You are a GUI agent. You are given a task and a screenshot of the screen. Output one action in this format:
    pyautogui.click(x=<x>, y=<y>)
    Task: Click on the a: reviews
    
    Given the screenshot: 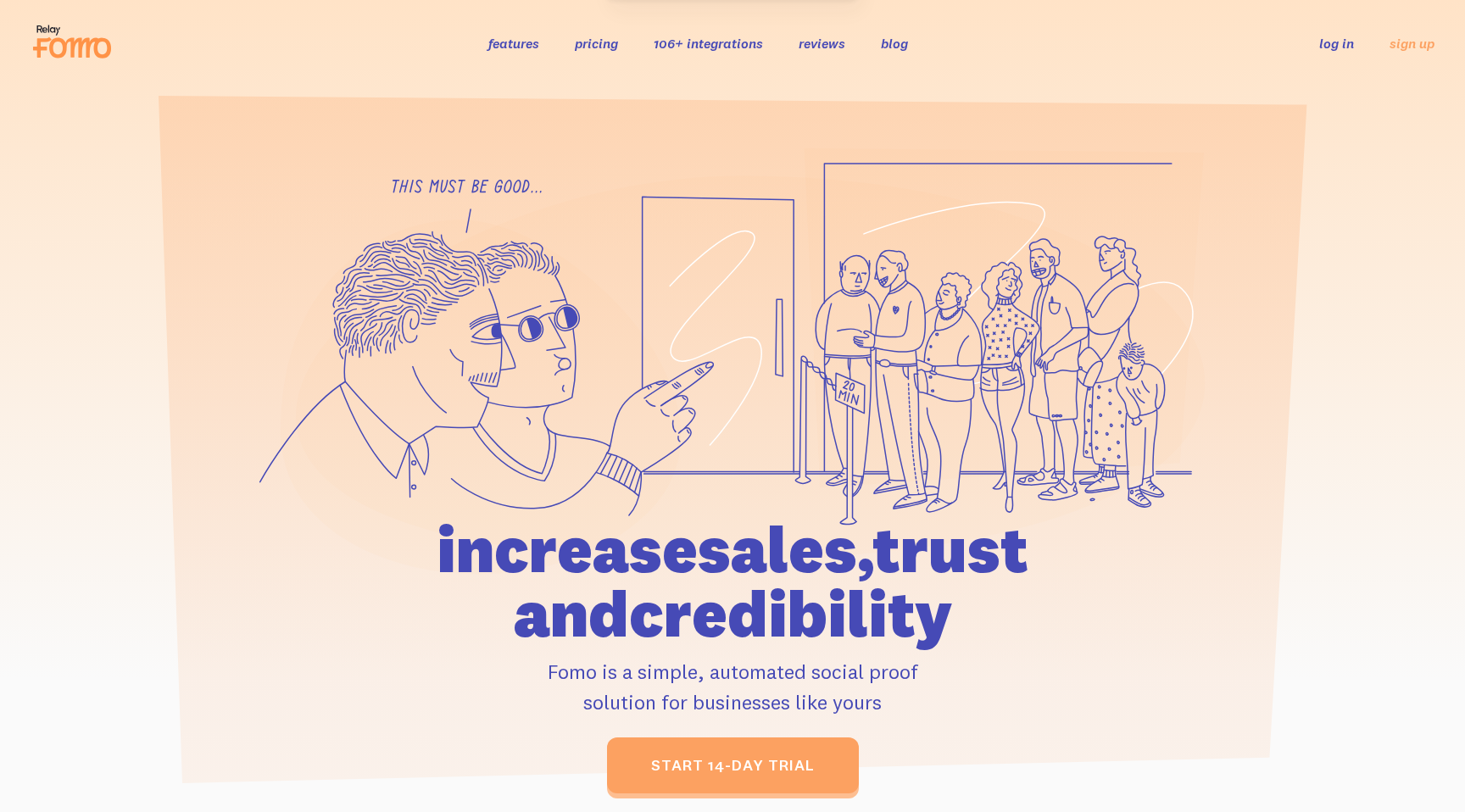 What is the action you would take?
    pyautogui.click(x=822, y=44)
    